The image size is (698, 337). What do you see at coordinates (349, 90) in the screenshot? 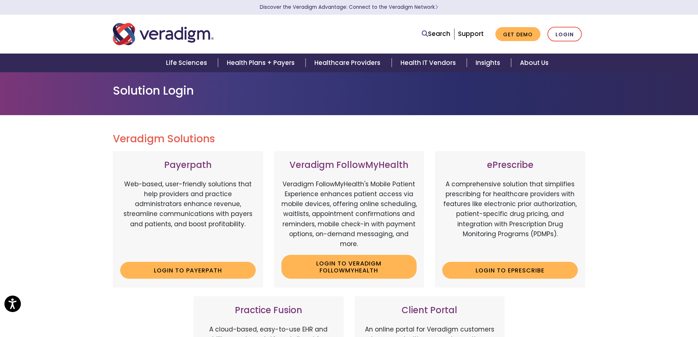
I see `h1: Solution Login` at bounding box center [349, 90].